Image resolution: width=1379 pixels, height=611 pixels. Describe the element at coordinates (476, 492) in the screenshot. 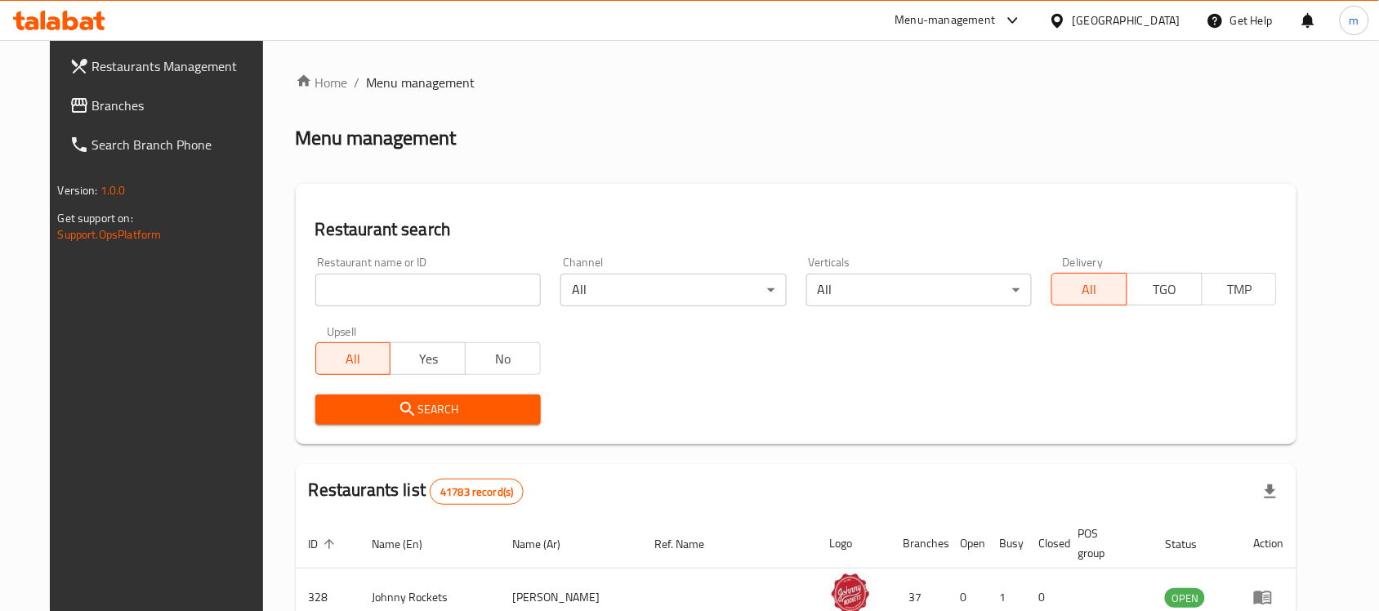

I see `span: 41783 record(s)` at that location.